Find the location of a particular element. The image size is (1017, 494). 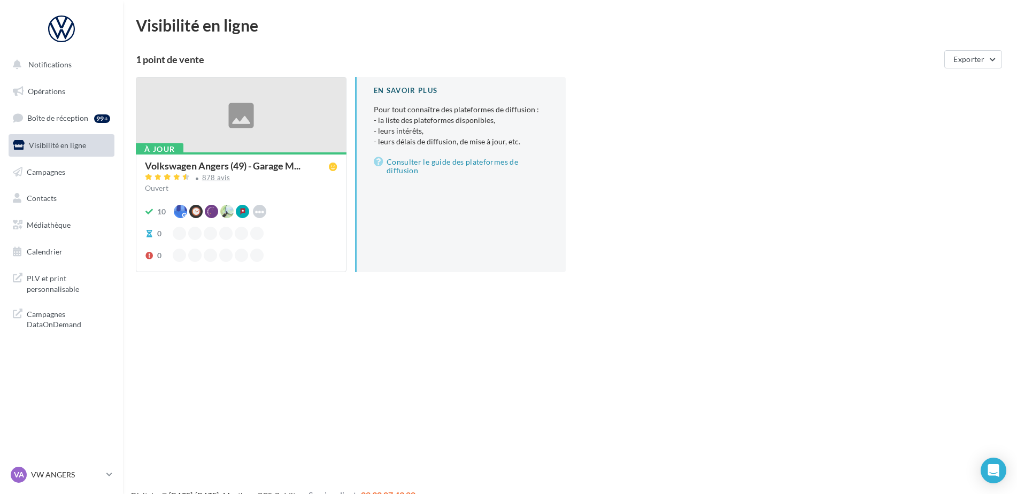

div: 878 avis is located at coordinates (216, 177).